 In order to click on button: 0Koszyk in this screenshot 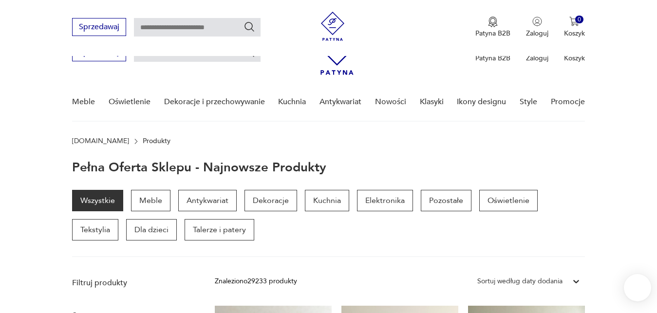, I will do `click(574, 27)`.